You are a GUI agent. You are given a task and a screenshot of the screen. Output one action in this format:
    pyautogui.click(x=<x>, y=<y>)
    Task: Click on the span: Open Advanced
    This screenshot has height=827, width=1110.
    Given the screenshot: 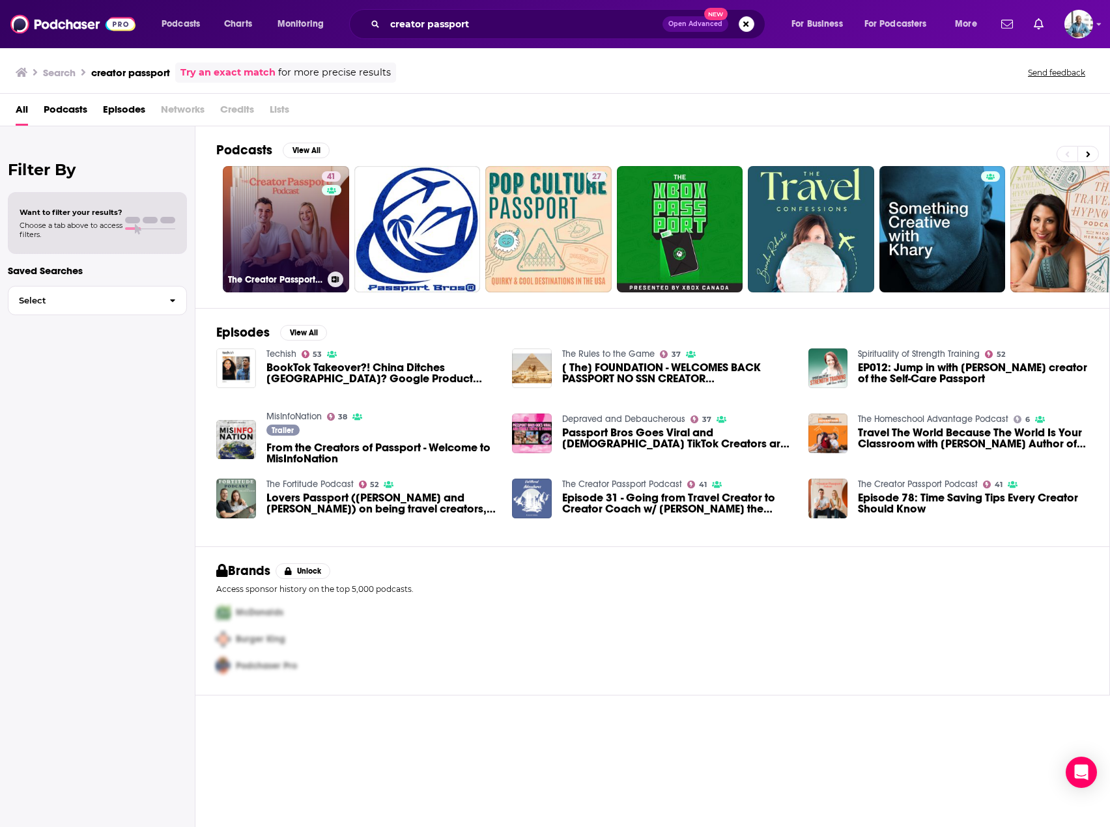 What is the action you would take?
    pyautogui.click(x=695, y=24)
    